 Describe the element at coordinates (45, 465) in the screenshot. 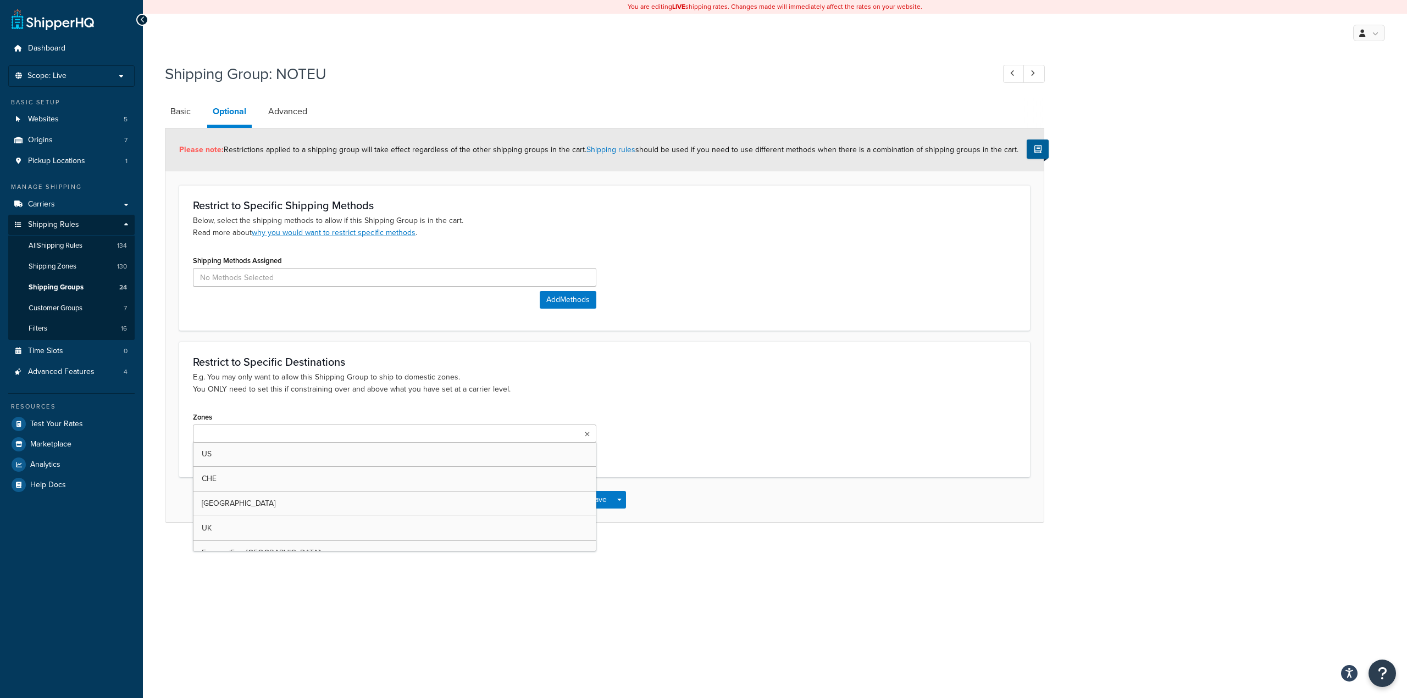

I see `span: Analytics` at that location.